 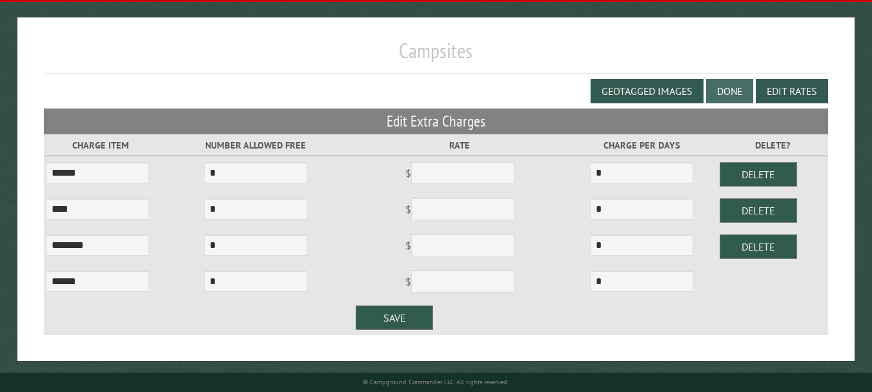 I want to click on div: Save, so click(x=394, y=317).